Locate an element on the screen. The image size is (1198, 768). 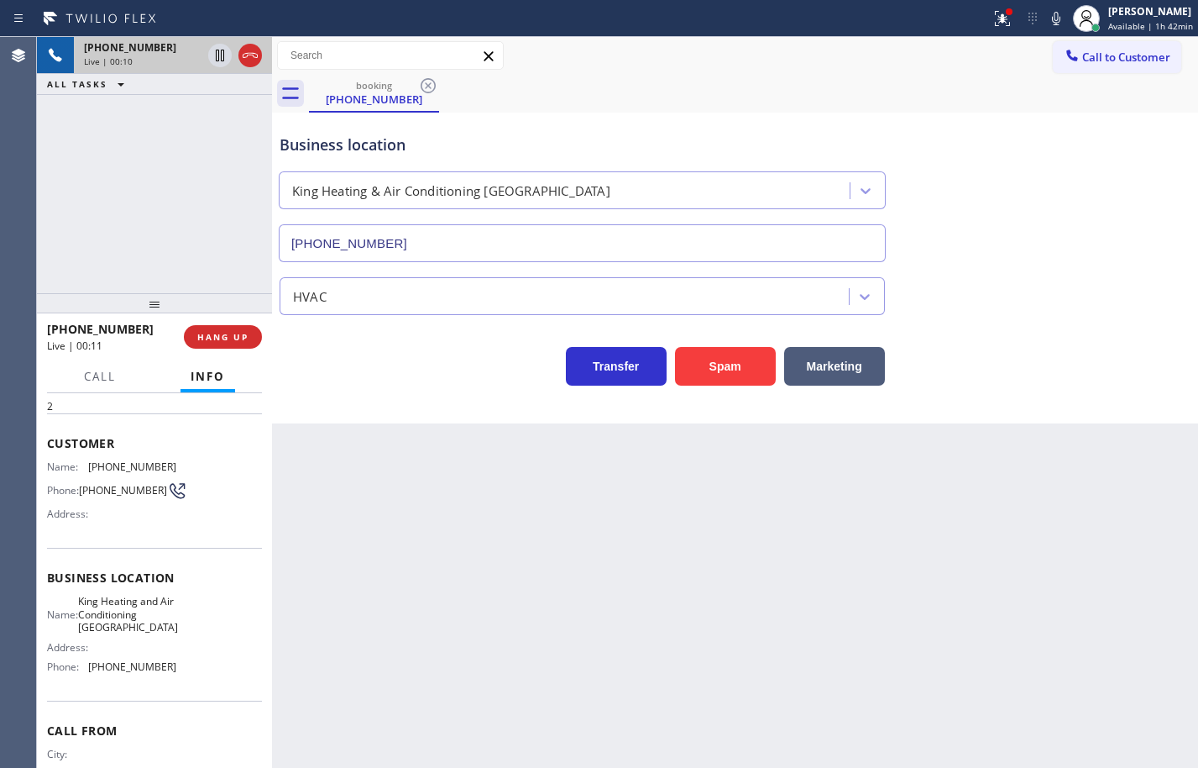
span: City: is located at coordinates (69, 753).